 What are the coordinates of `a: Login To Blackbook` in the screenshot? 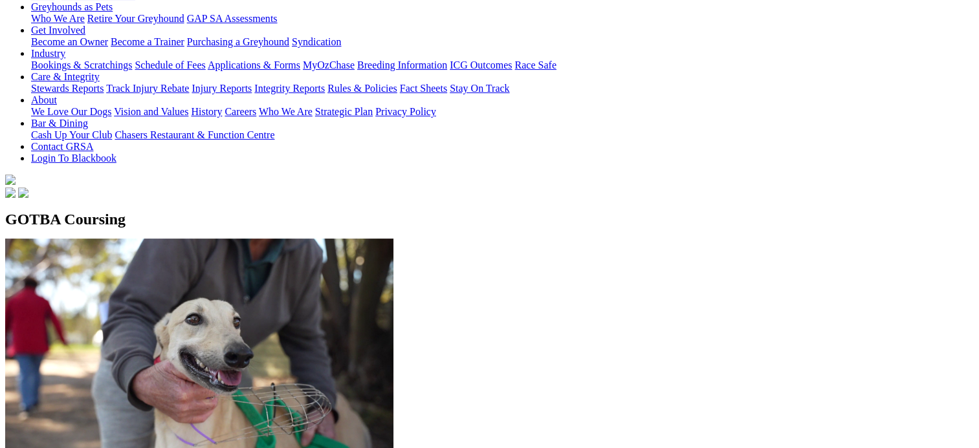 It's located at (74, 158).